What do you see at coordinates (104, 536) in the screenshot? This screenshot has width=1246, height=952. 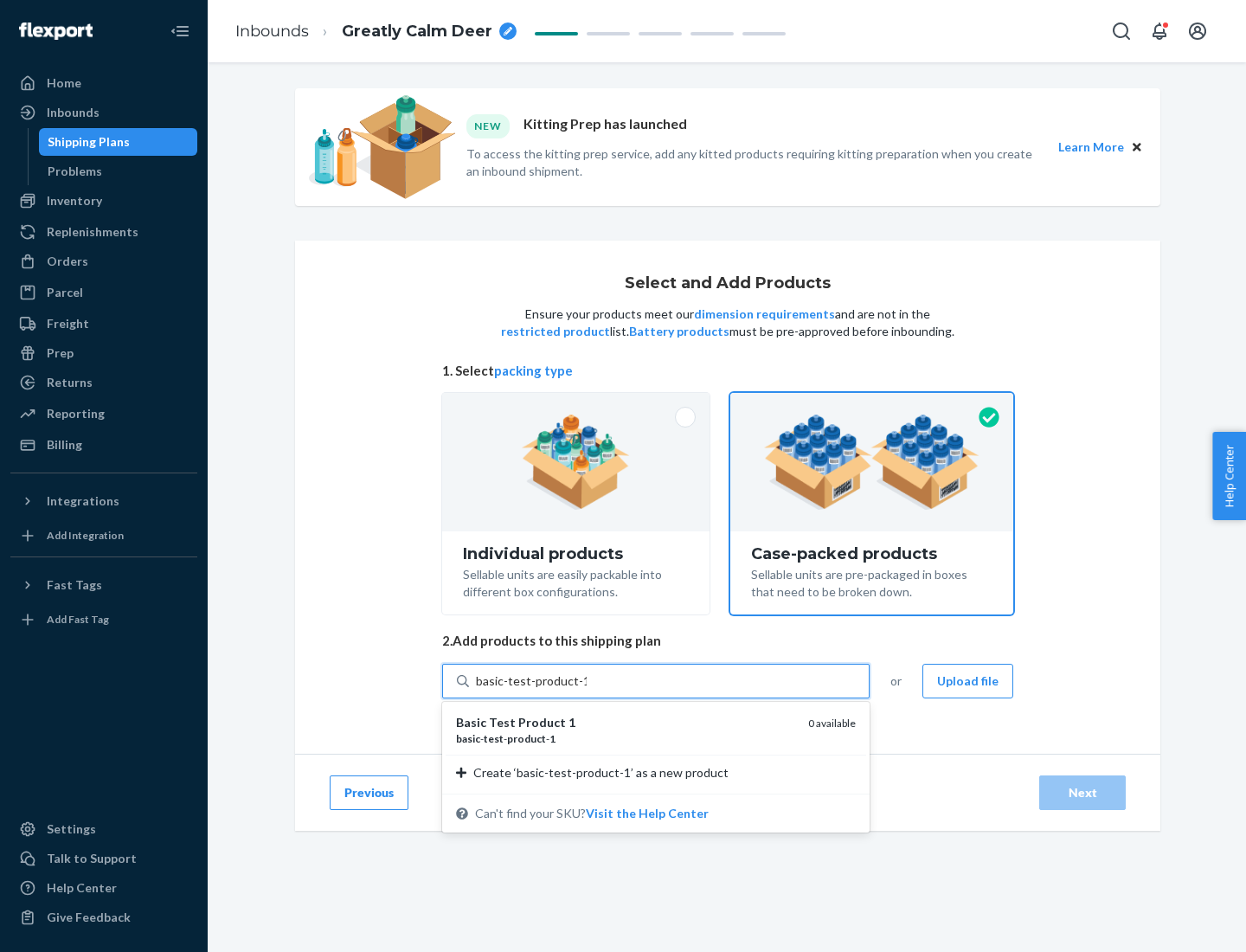 I see `a: Add Integration` at bounding box center [104, 536].